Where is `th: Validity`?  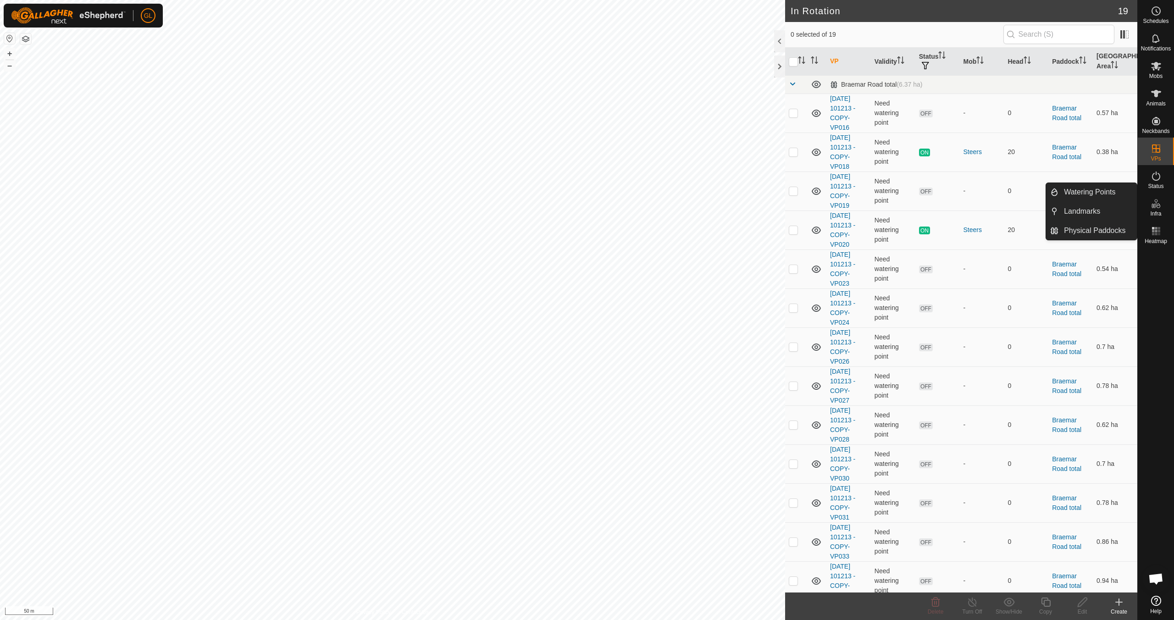 th: Validity is located at coordinates (893, 61).